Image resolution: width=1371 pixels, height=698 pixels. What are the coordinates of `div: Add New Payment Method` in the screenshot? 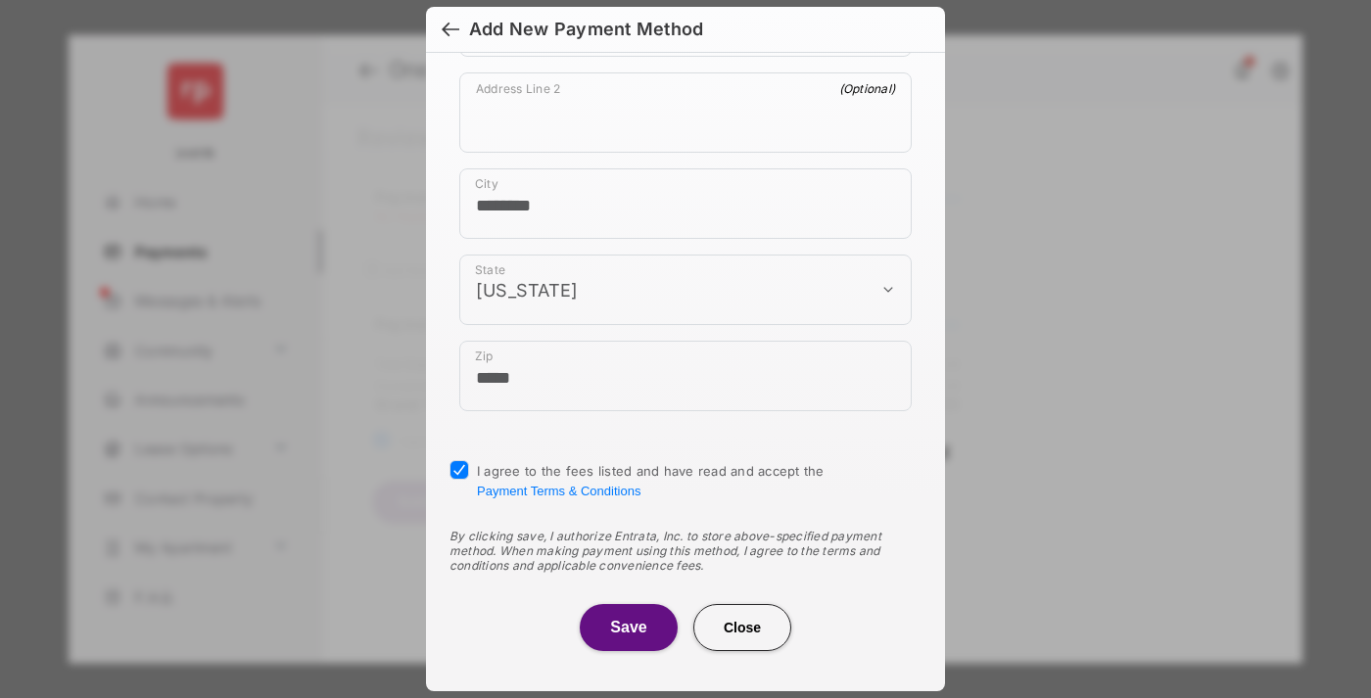 It's located at (586, 29).